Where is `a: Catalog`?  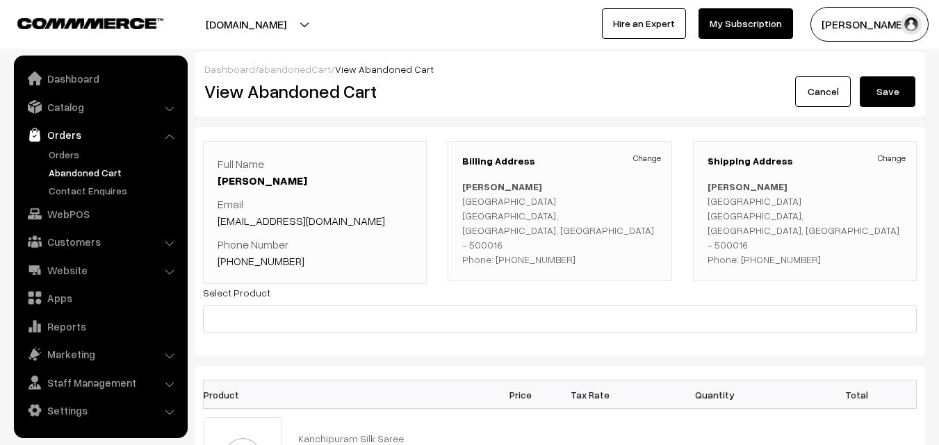
a: Catalog is located at coordinates (100, 107).